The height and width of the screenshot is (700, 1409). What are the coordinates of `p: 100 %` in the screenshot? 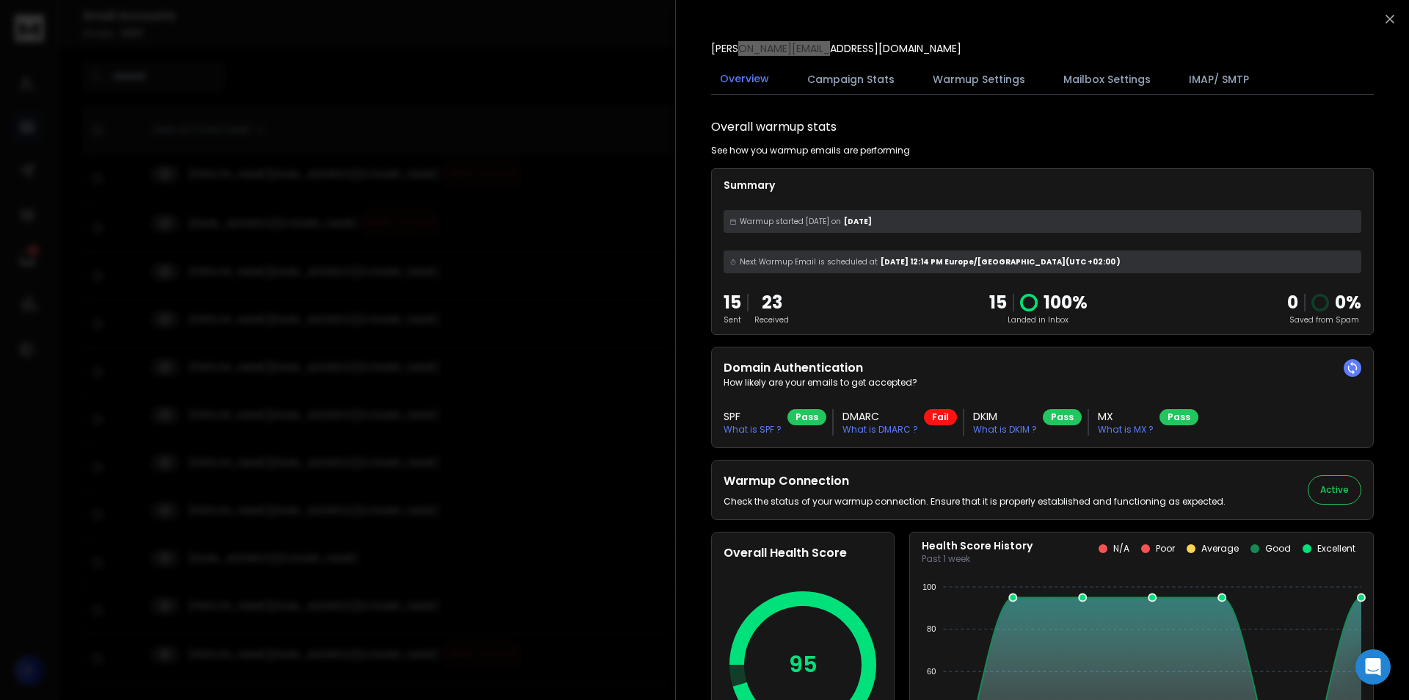 It's located at (1066, 302).